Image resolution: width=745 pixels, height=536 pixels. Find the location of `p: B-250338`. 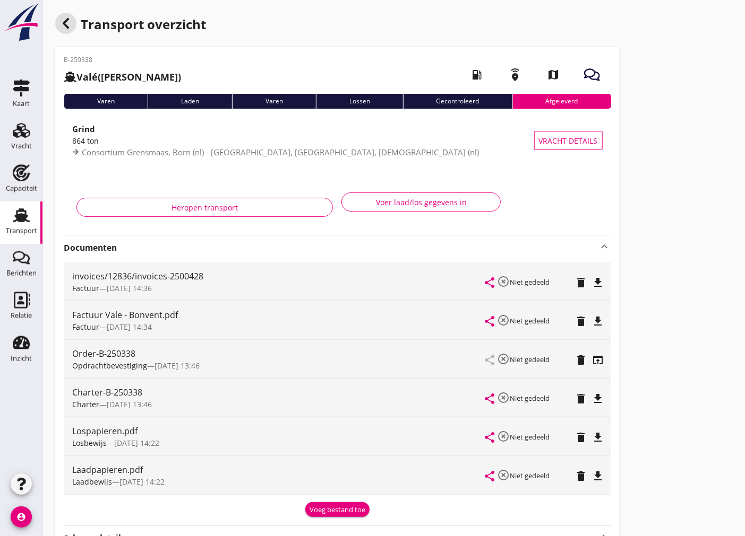

p: B-250338 is located at coordinates (122, 60).